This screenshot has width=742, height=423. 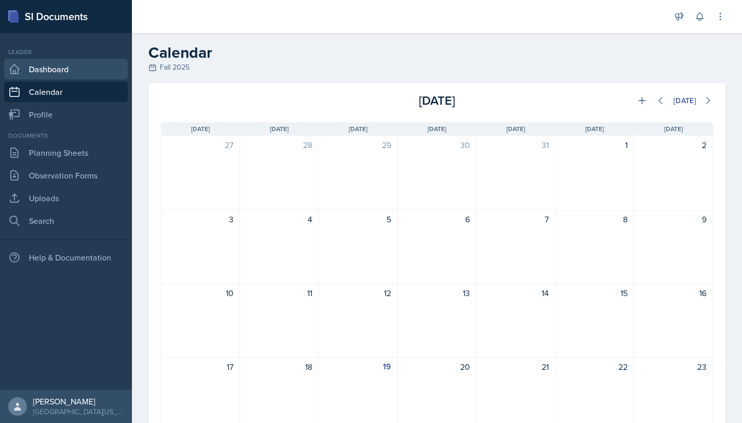 I want to click on div: 18, so click(x=279, y=366).